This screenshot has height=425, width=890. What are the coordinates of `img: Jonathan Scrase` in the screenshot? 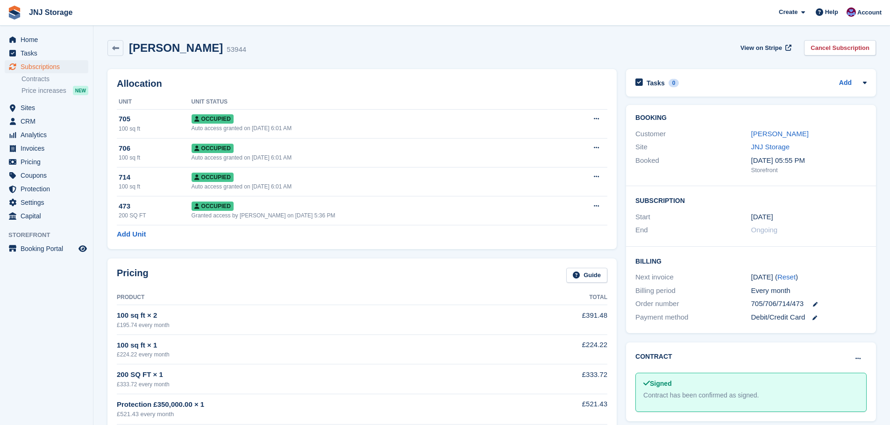 It's located at (851, 12).